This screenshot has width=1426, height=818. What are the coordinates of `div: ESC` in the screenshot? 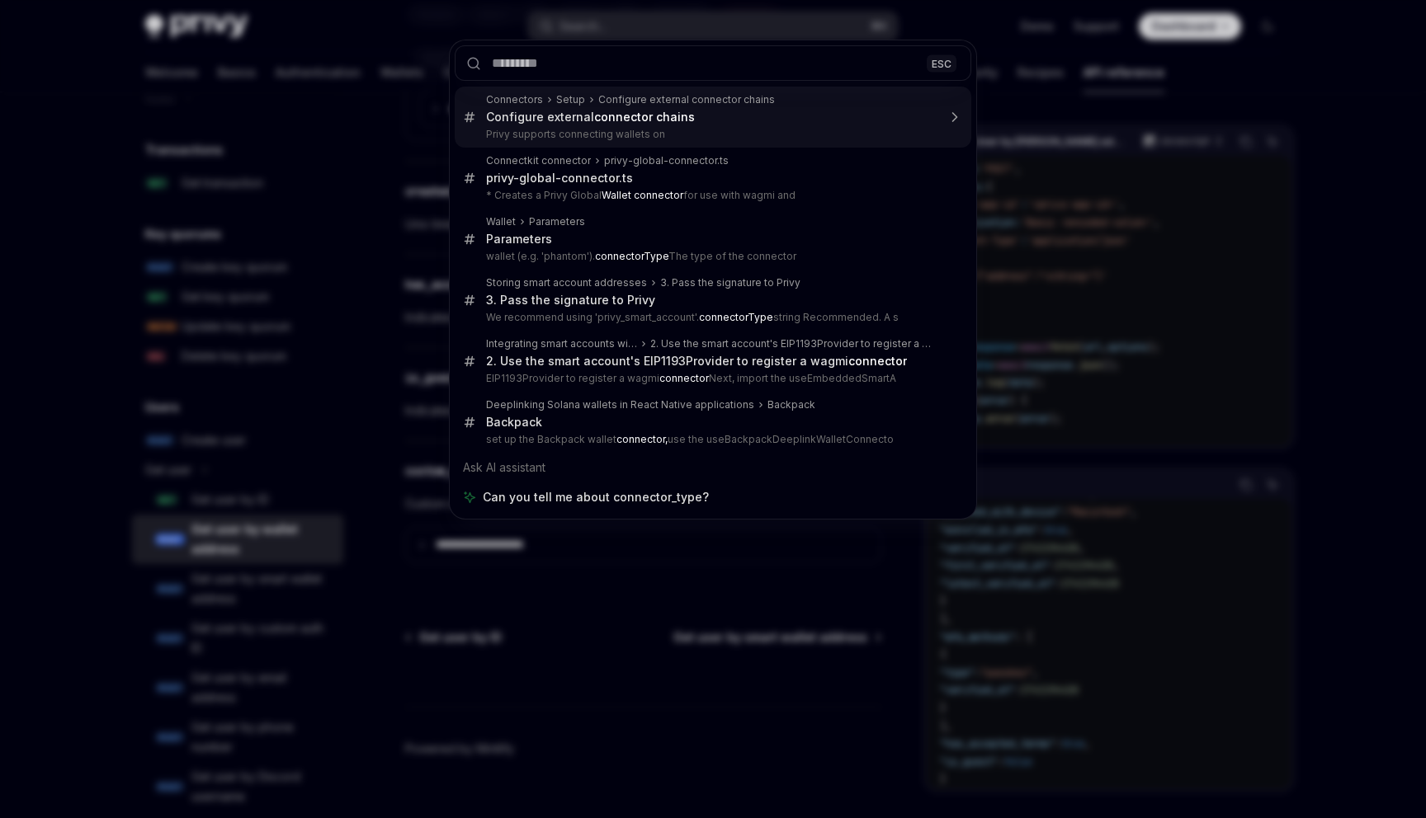 It's located at (941, 63).